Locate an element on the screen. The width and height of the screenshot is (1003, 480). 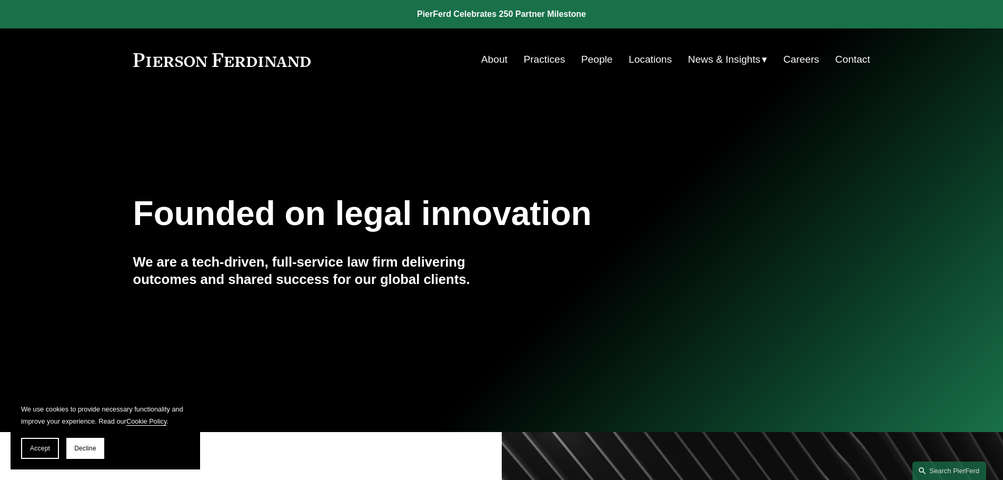
a: folder dropdown is located at coordinates (728, 60).